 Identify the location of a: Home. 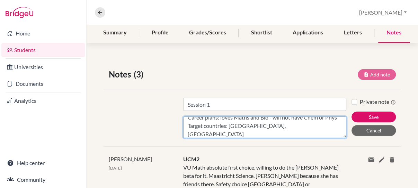
(43, 33).